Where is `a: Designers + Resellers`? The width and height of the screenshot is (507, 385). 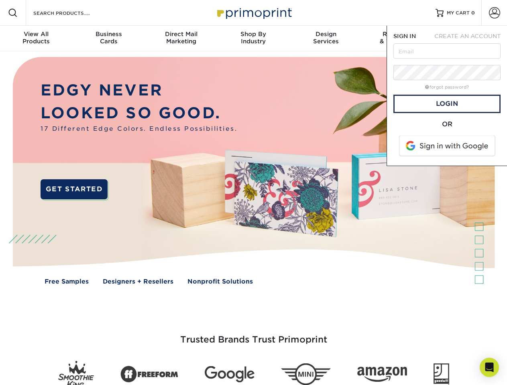 a: Designers + Resellers is located at coordinates (138, 282).